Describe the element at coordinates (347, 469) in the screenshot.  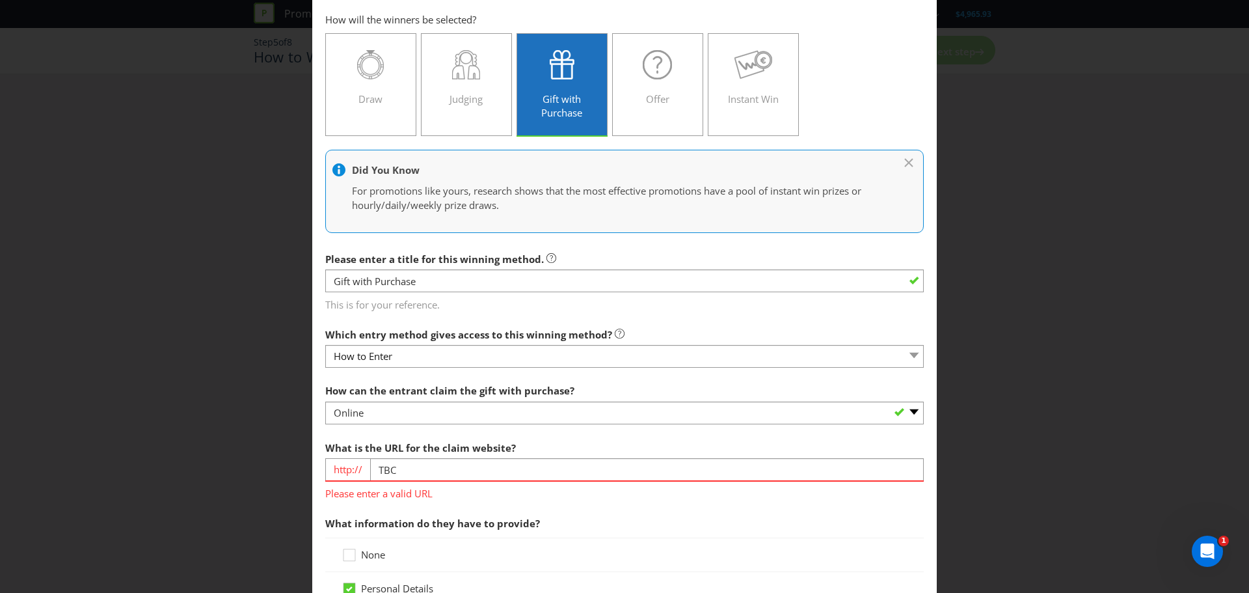
I see `span: http://` at that location.